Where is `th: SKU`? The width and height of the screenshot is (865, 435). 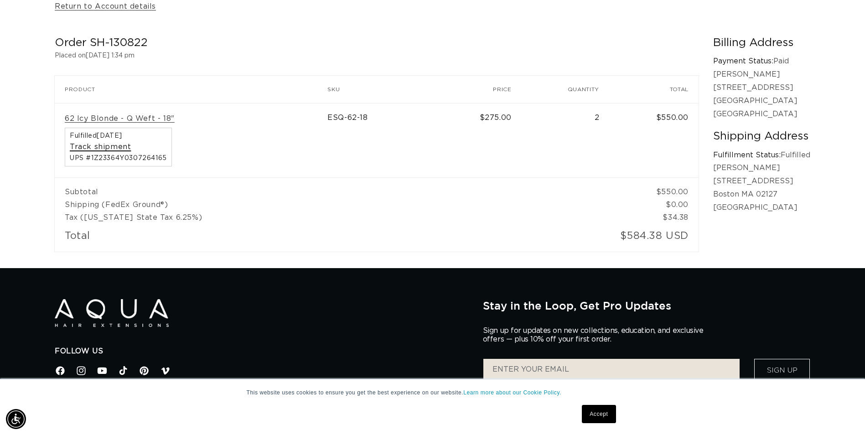 th: SKU is located at coordinates (380, 89).